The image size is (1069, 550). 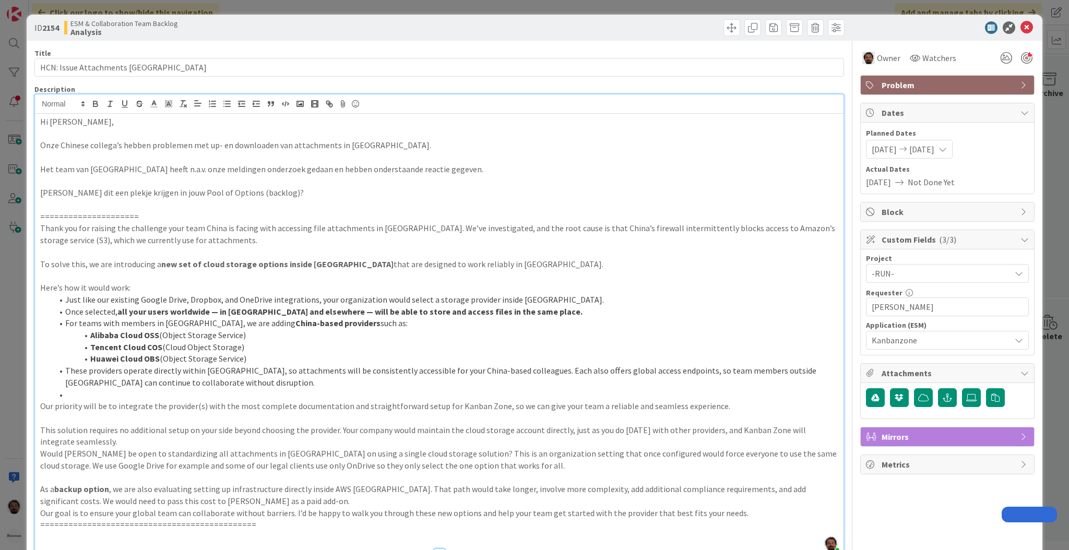 What do you see at coordinates (948, 258) in the screenshot?
I see `div: Project` at bounding box center [948, 258].